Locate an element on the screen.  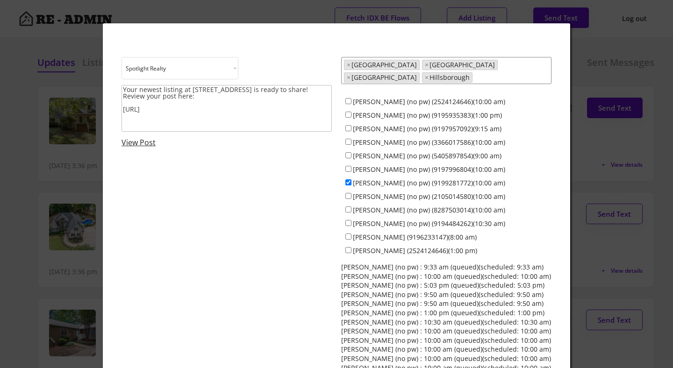
li: Chapel Hill is located at coordinates (382, 78).